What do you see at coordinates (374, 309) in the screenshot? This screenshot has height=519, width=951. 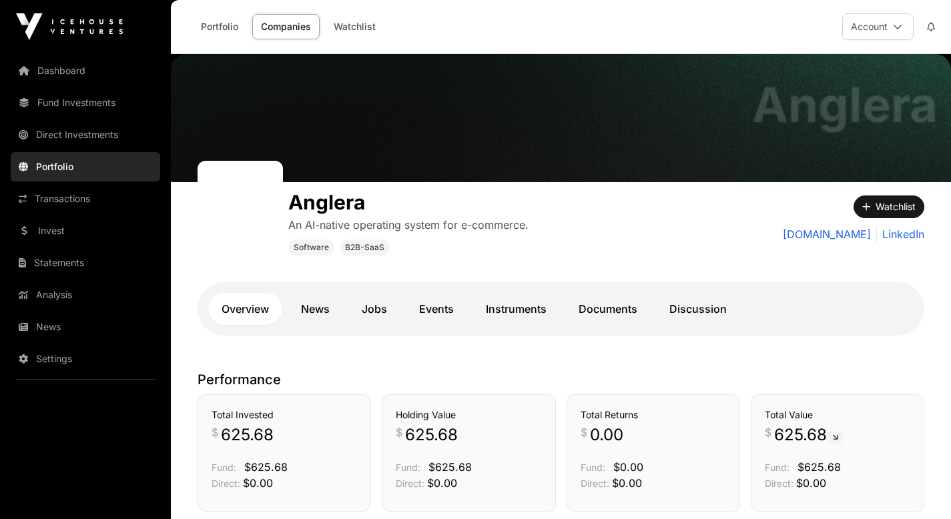 I see `a: Jobs` at bounding box center [374, 309].